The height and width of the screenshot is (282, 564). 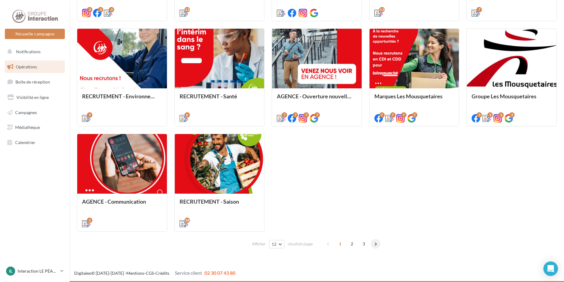 What do you see at coordinates (83, 273) in the screenshot?
I see `a: Digitaleo` at bounding box center [83, 273].